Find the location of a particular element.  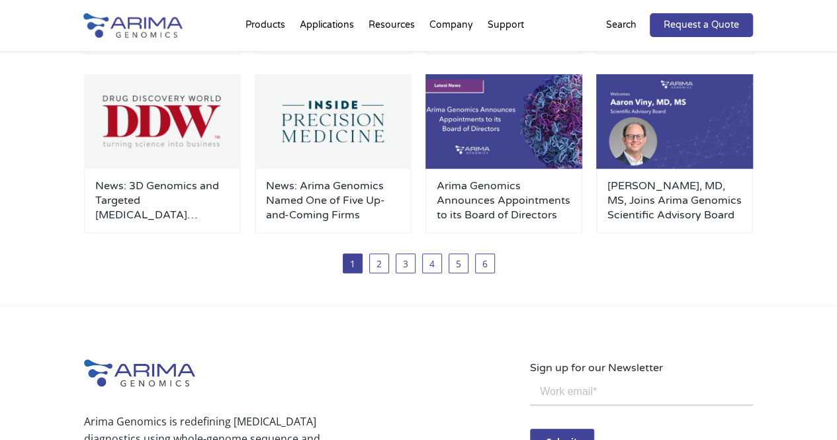

a: 6 is located at coordinates (485, 263).